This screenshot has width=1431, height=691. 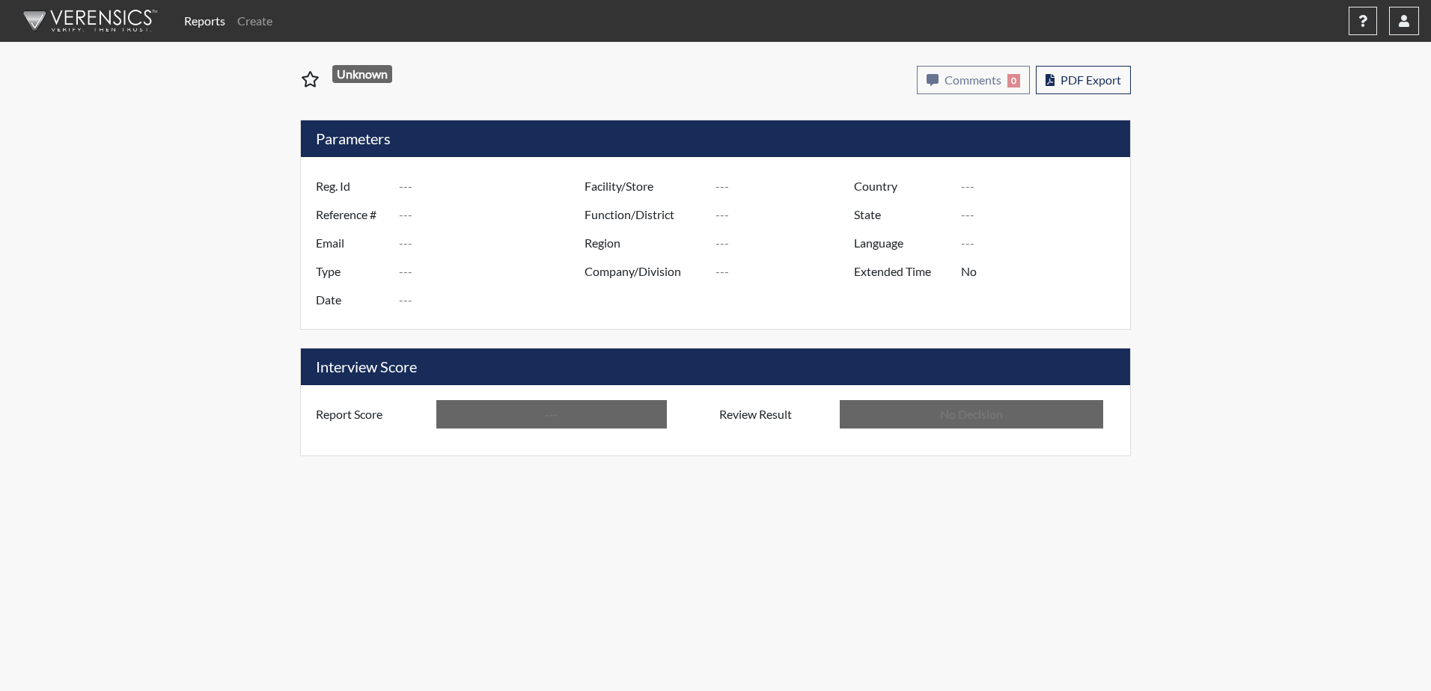 What do you see at coordinates (715, 138) in the screenshot?
I see `h5: Parameters` at bounding box center [715, 138].